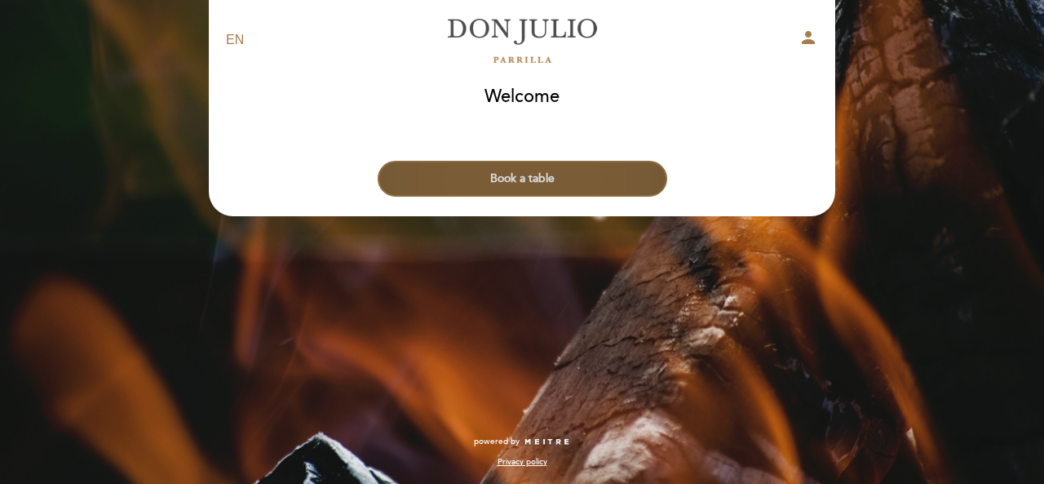 The width and height of the screenshot is (1044, 484). Describe the element at coordinates (522, 179) in the screenshot. I see `button: Book a table` at that location.